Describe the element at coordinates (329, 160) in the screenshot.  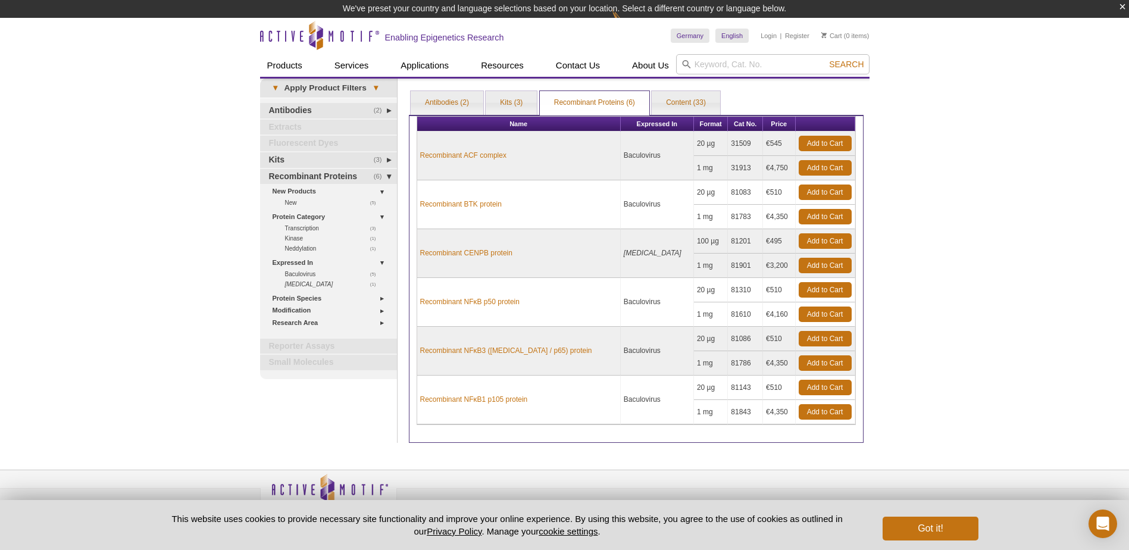
I see `a: (3)Kits` at that location.